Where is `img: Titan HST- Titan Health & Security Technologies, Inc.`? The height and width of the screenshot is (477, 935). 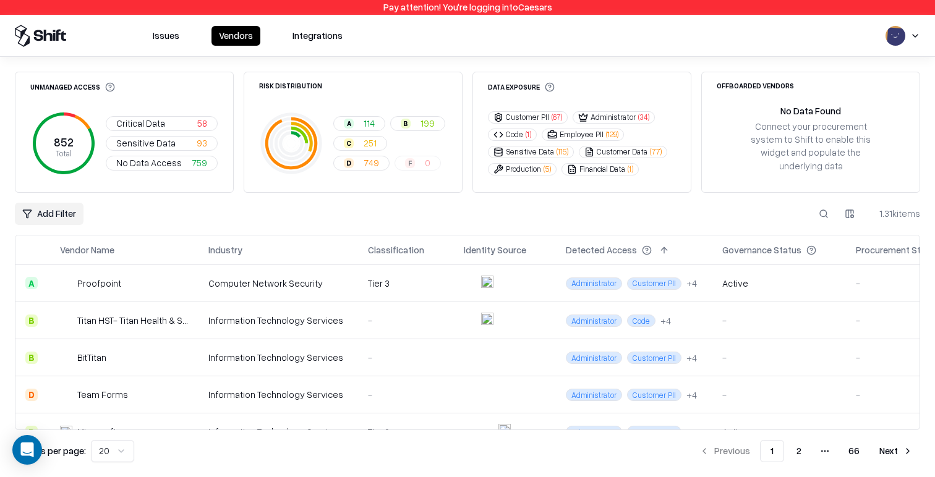
img: Titan HST- Titan Health & Security Technologies, Inc. is located at coordinates (66, 321).